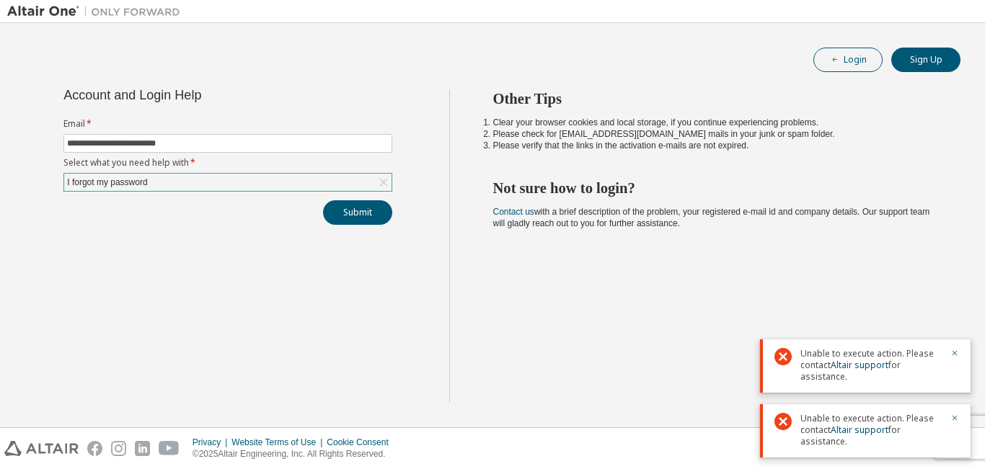 This screenshot has height=469, width=985. What do you see at coordinates (169, 448) in the screenshot?
I see `img: youtube.svg` at bounding box center [169, 448].